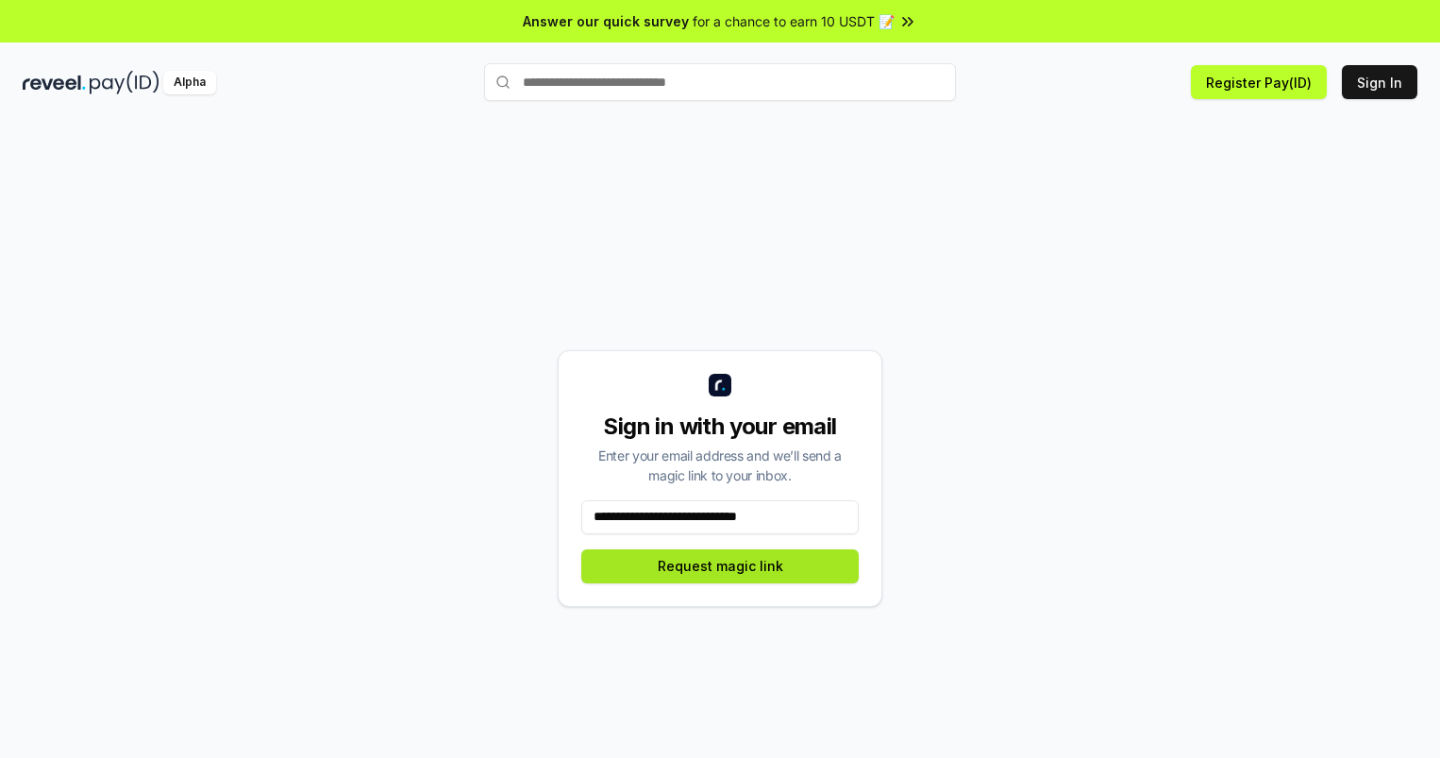 The image size is (1440, 758). Describe the element at coordinates (720, 426) in the screenshot. I see `div: Sign in with your email` at that location.